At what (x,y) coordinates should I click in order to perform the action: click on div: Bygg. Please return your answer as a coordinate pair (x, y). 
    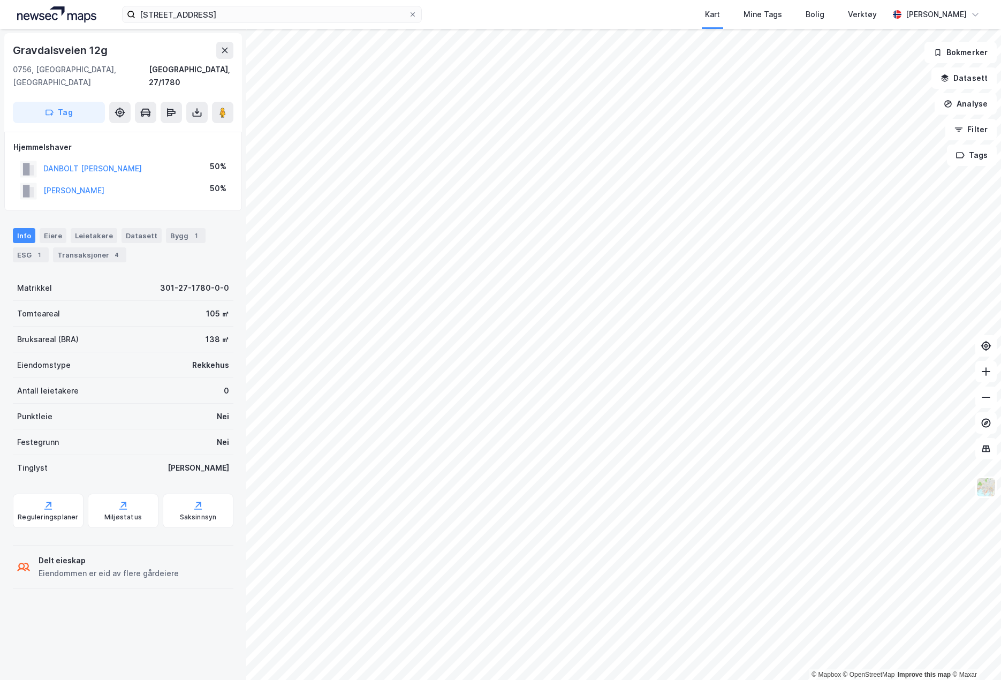
    Looking at the image, I should click on (186, 236).